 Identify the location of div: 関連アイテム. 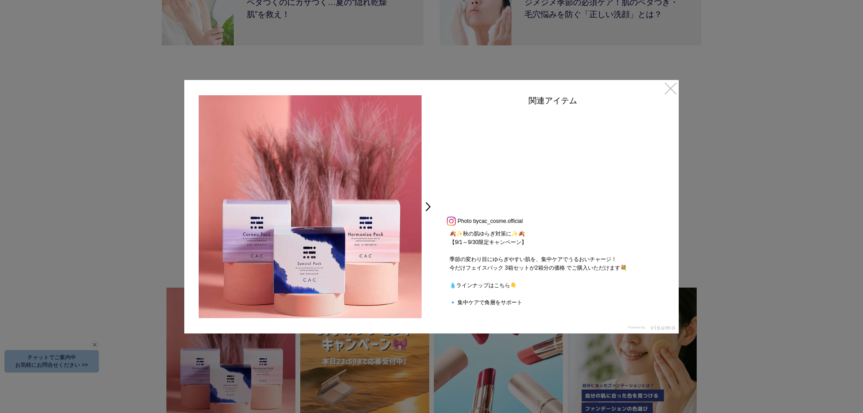
(553, 102).